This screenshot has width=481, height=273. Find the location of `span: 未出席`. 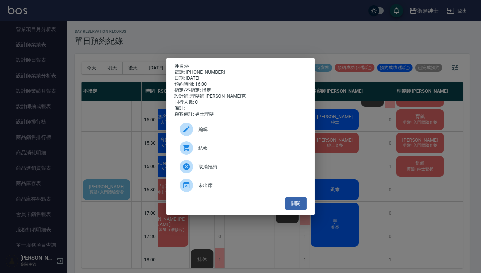

span: 未出席 is located at coordinates (250, 186).